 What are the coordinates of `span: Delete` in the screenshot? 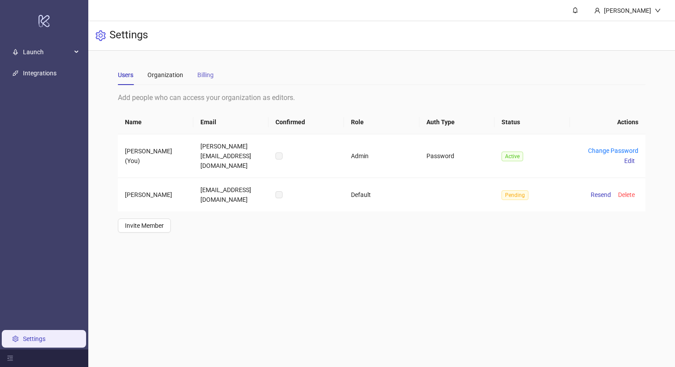 It's located at (626, 195).